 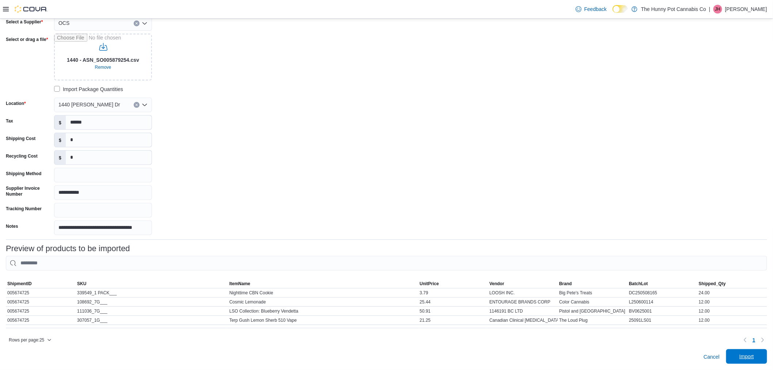 I want to click on div: ENTOURAGE BRANDS CORP, so click(x=523, y=302).